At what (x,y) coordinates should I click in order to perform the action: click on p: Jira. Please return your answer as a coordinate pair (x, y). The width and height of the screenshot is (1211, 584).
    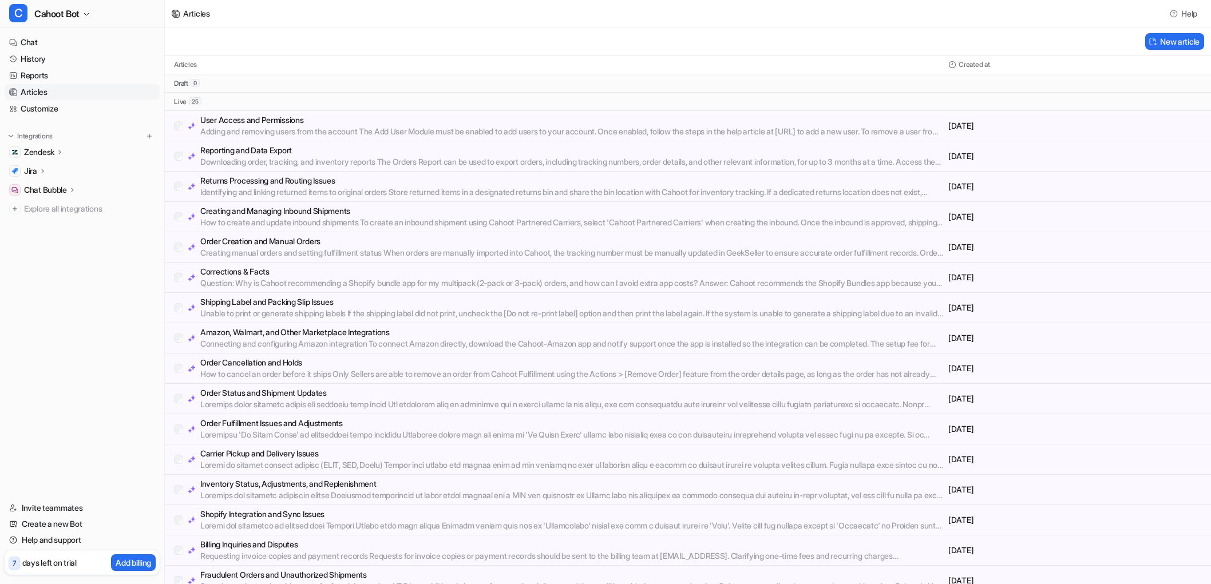
    Looking at the image, I should click on (30, 171).